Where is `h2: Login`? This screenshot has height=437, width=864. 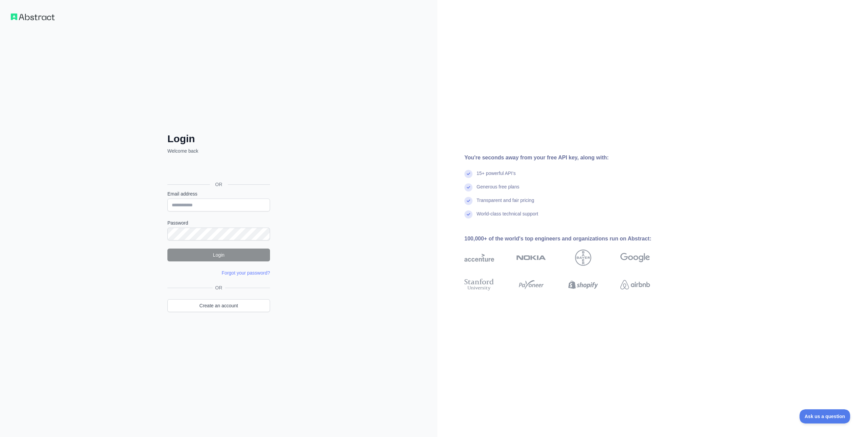
h2: Login is located at coordinates (219, 139).